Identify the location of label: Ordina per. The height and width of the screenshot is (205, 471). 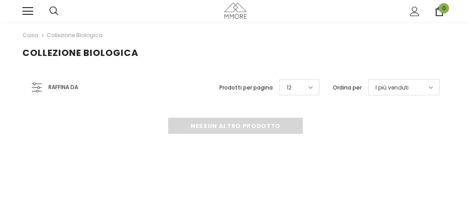
(347, 88).